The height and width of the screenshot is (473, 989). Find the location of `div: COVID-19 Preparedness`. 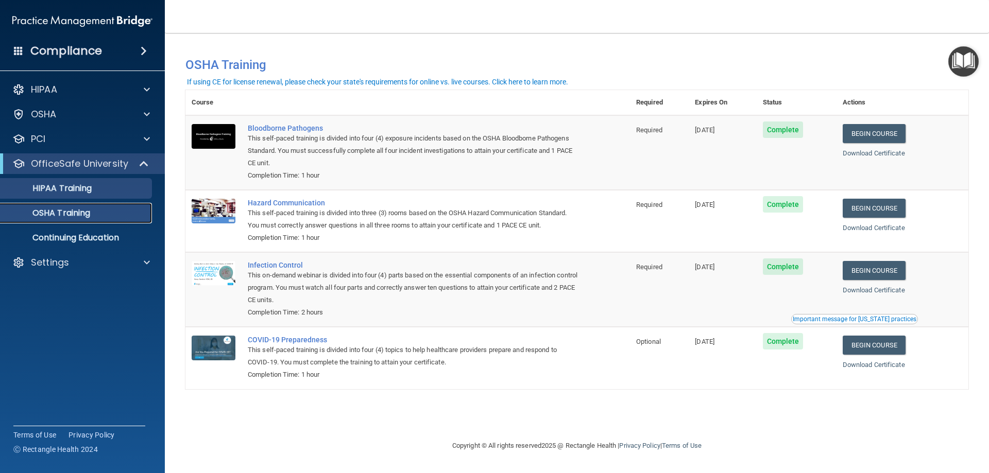

div: COVID-19 Preparedness is located at coordinates (413, 340).